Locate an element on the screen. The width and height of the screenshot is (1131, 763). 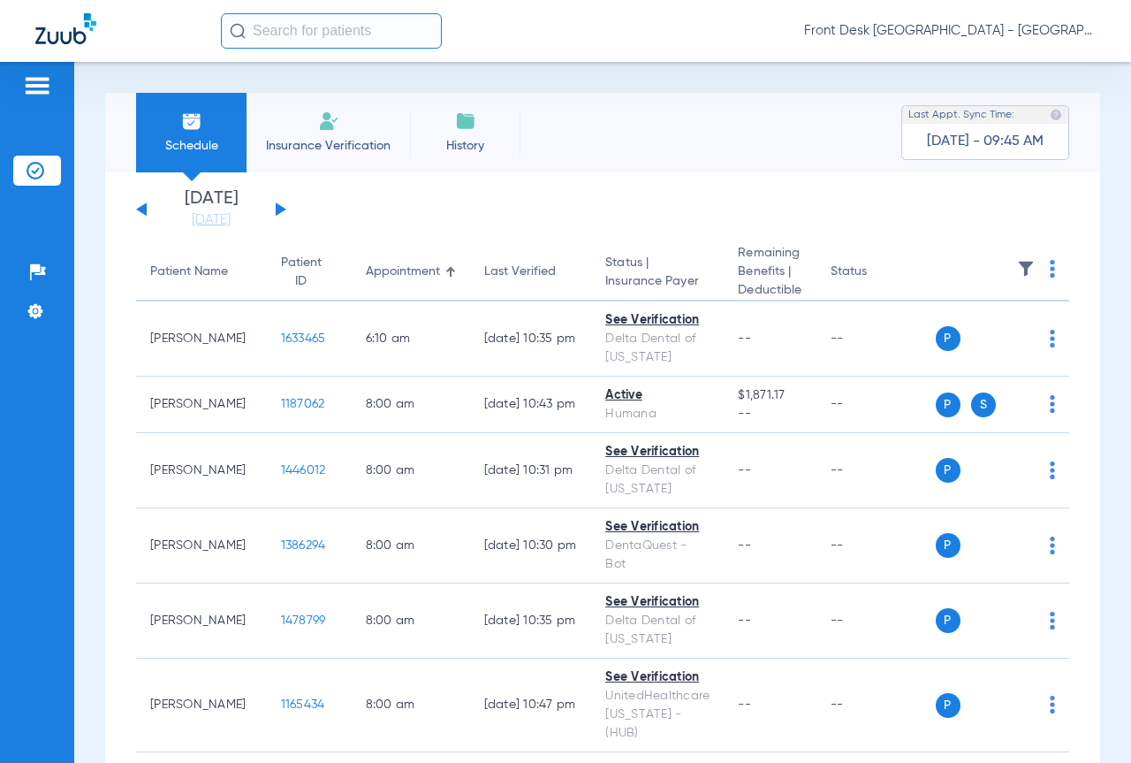
div: DentaQuest - Bot is located at coordinates (657, 555).